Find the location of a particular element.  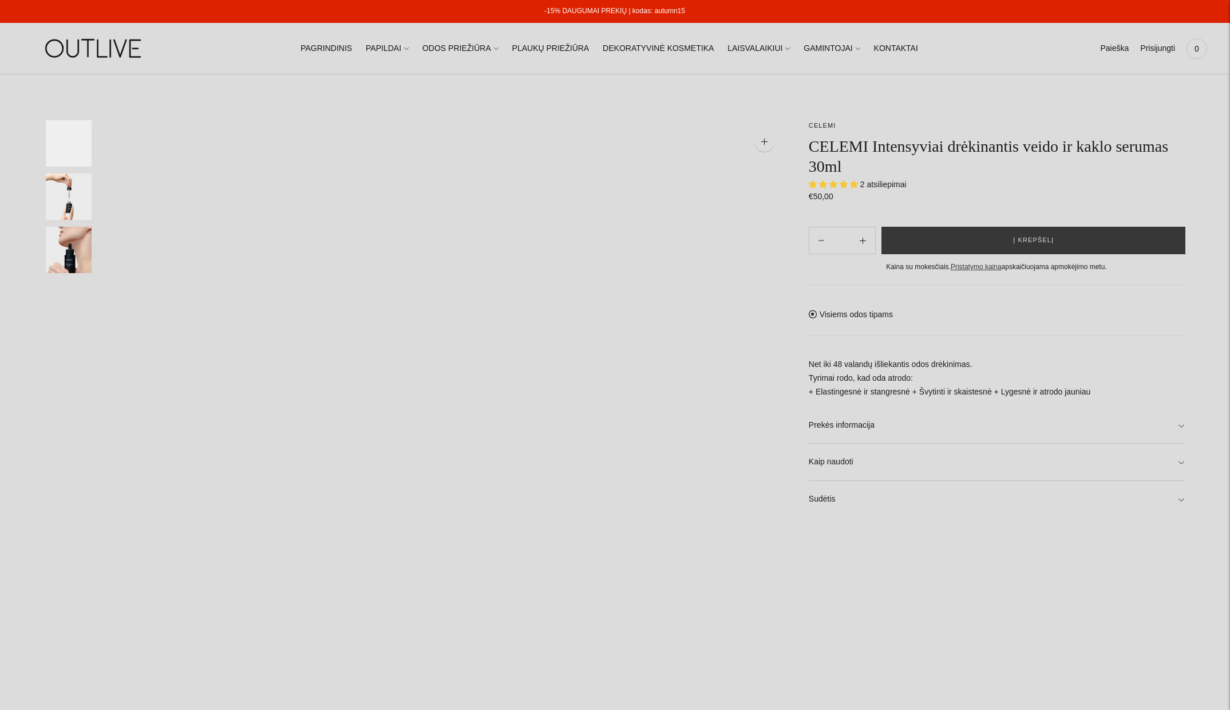

a: 0 is located at coordinates (1196, 49).